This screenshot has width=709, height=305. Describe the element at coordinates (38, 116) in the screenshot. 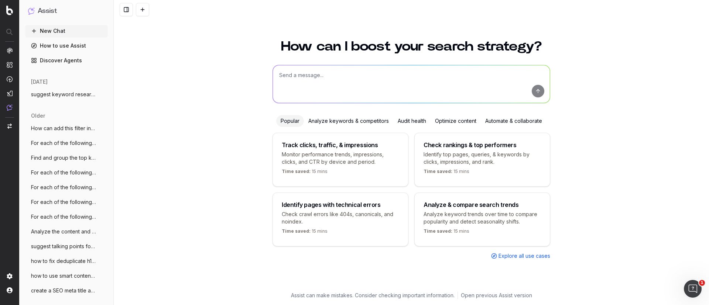

I see `span: older` at that location.